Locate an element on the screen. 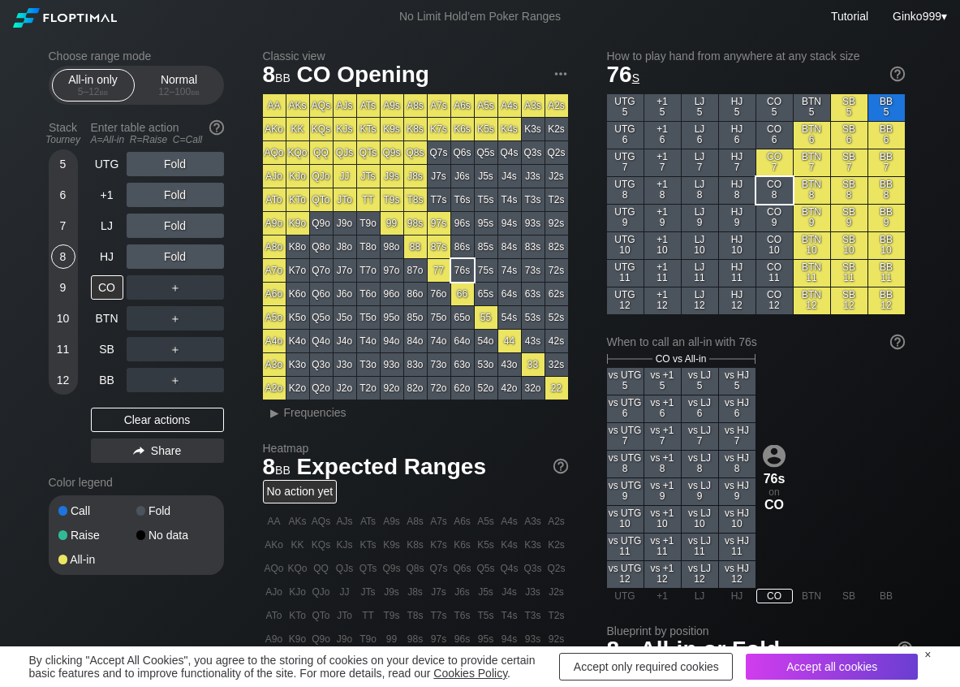 The width and height of the screenshot is (960, 687). div: K8o is located at coordinates (298, 247).